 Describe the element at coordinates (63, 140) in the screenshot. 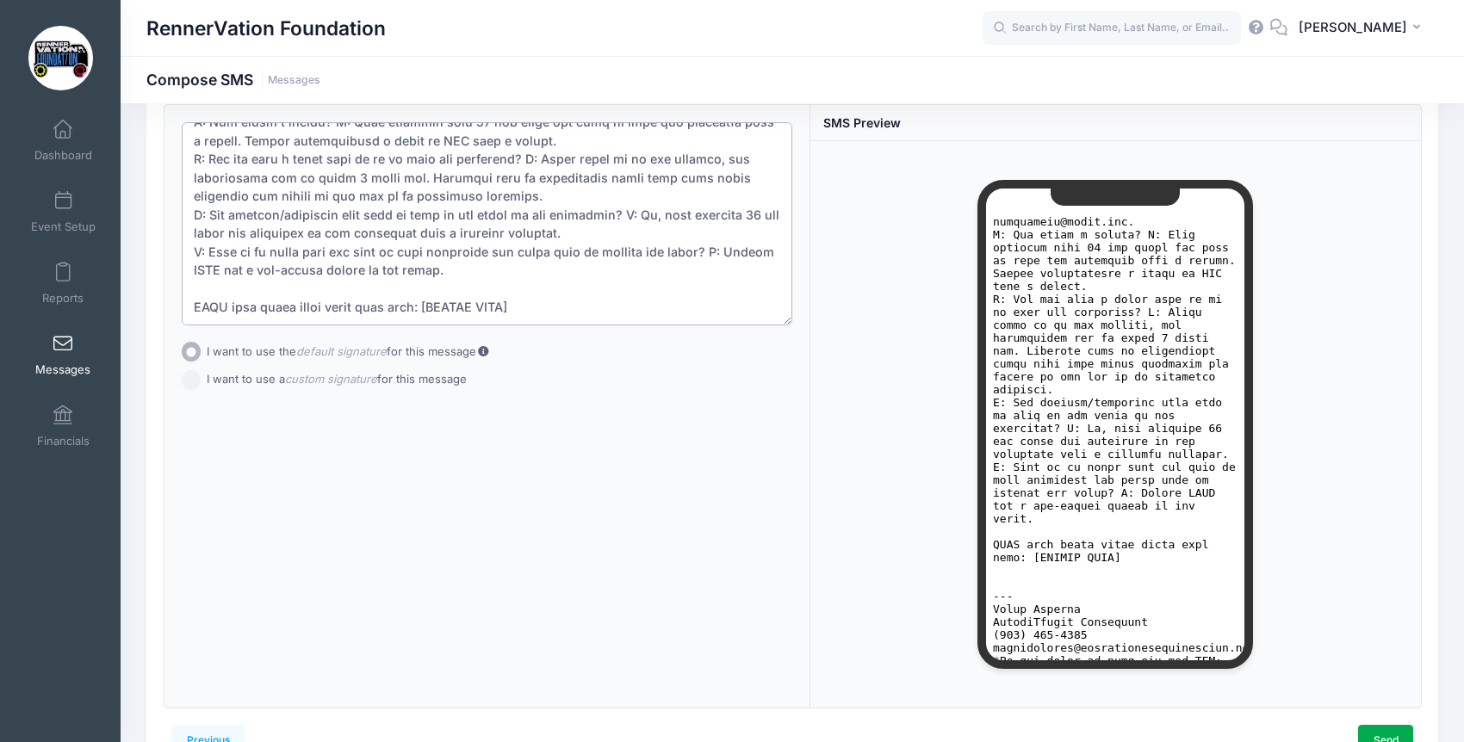

I see `a: Dashboard` at that location.